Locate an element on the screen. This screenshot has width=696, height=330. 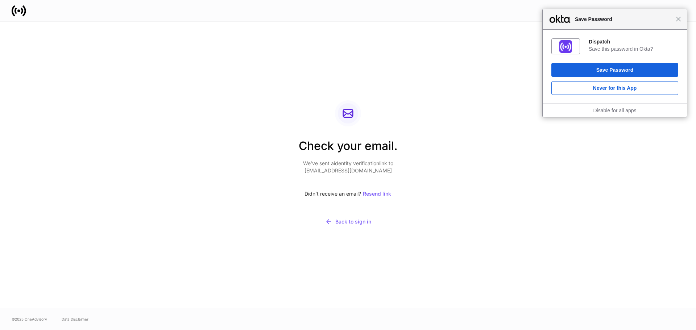
div: Didn’t receive an email? is located at coordinates (348, 194).